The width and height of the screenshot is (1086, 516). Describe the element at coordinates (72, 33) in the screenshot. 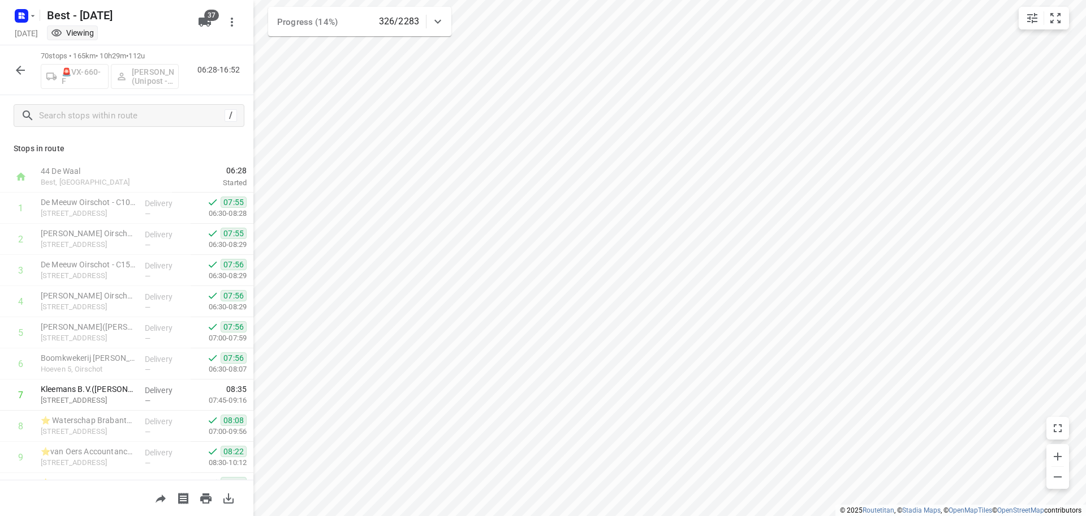

I see `div: You are currently in view mode. To make any changes, go to edit project.` at that location.